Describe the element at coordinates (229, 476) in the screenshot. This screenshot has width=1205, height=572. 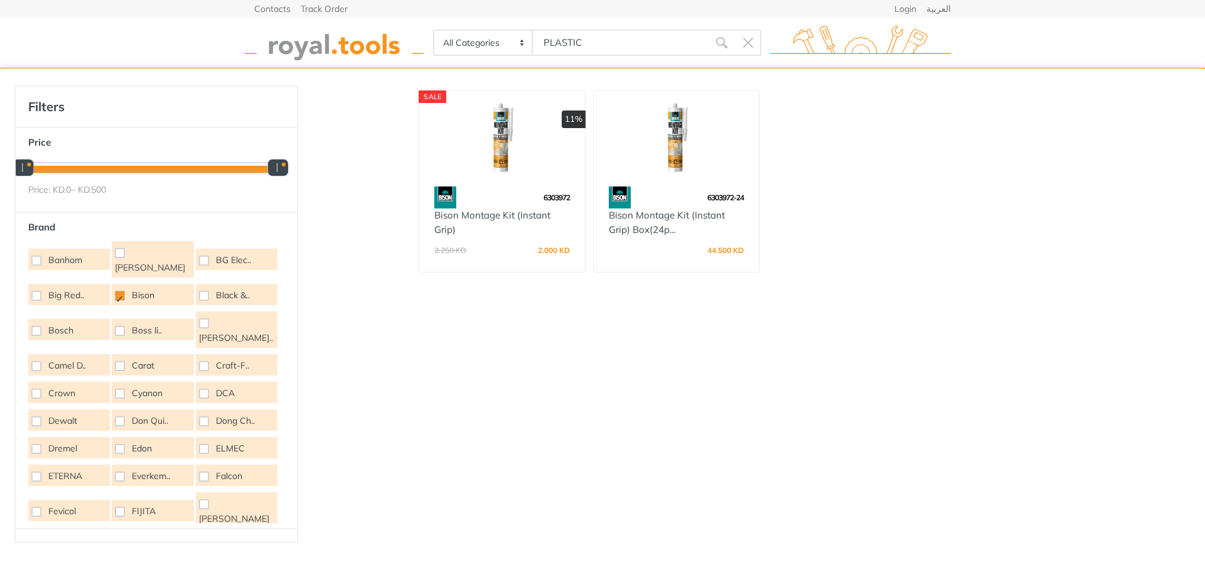
I see `span: Falcon` at that location.